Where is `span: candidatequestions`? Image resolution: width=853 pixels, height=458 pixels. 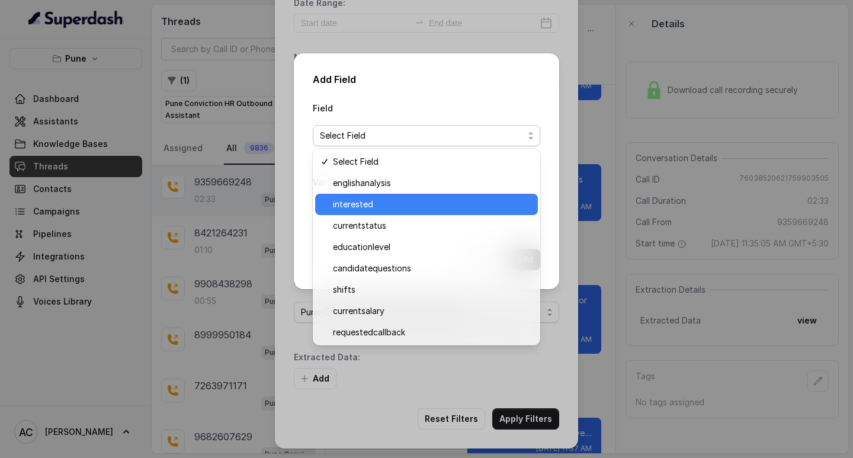
span: candidatequestions is located at coordinates (432, 268).